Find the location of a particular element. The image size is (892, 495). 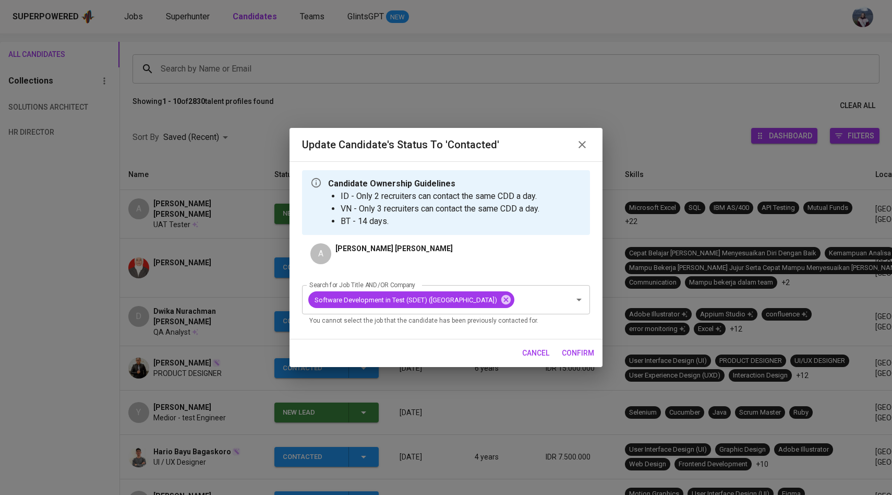

span: confirm is located at coordinates (578, 353).